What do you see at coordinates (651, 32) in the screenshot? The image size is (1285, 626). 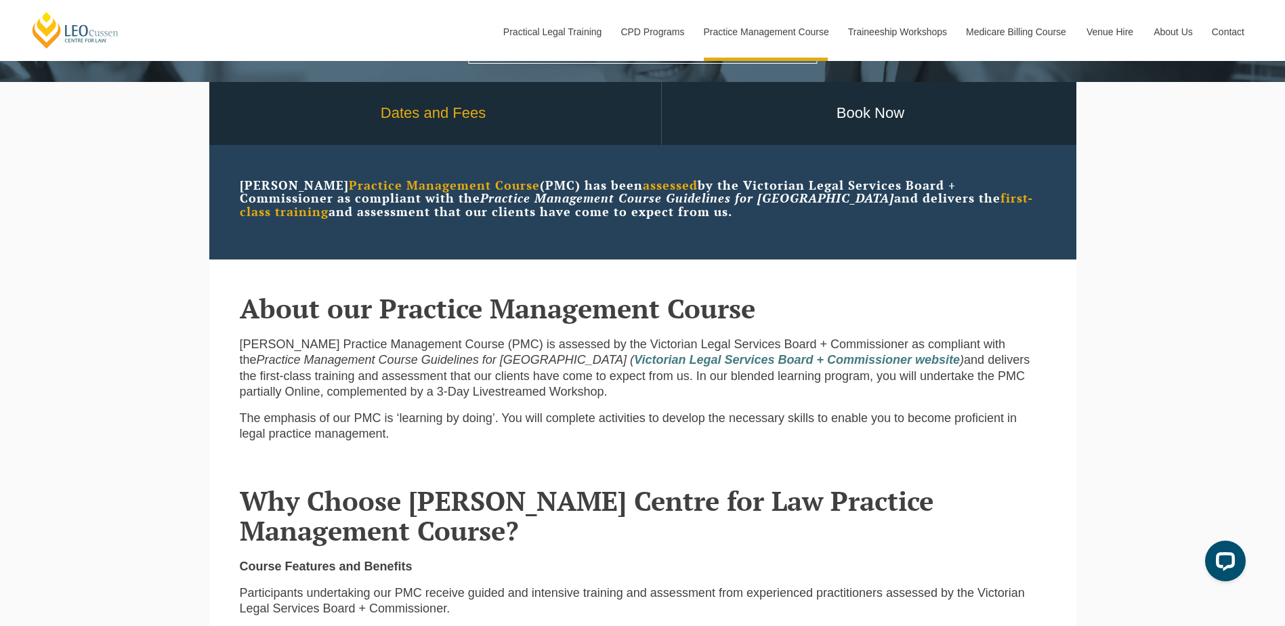 I see `a: CPD Programs` at bounding box center [651, 32].